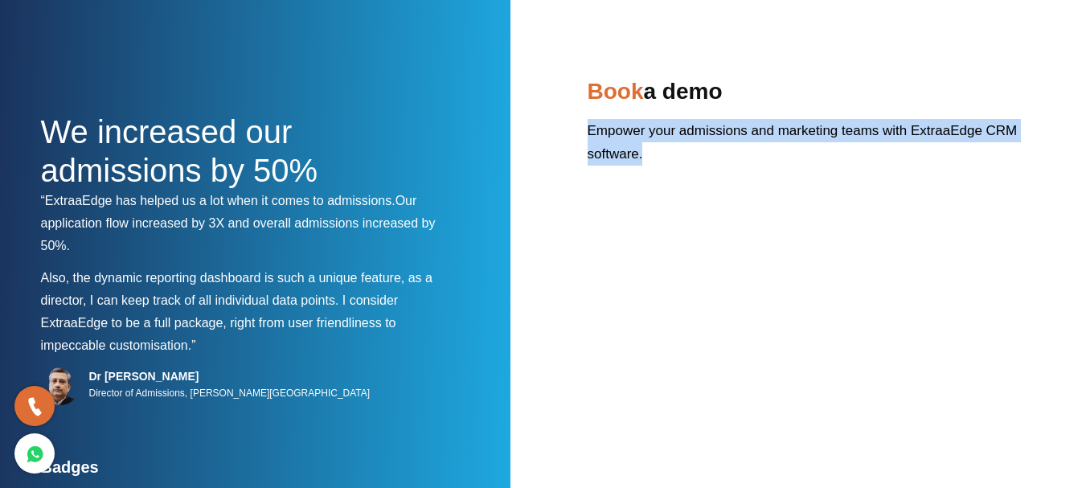 The height and width of the screenshot is (488, 1086). Describe the element at coordinates (816, 96) in the screenshot. I see `h2: a demo` at that location.